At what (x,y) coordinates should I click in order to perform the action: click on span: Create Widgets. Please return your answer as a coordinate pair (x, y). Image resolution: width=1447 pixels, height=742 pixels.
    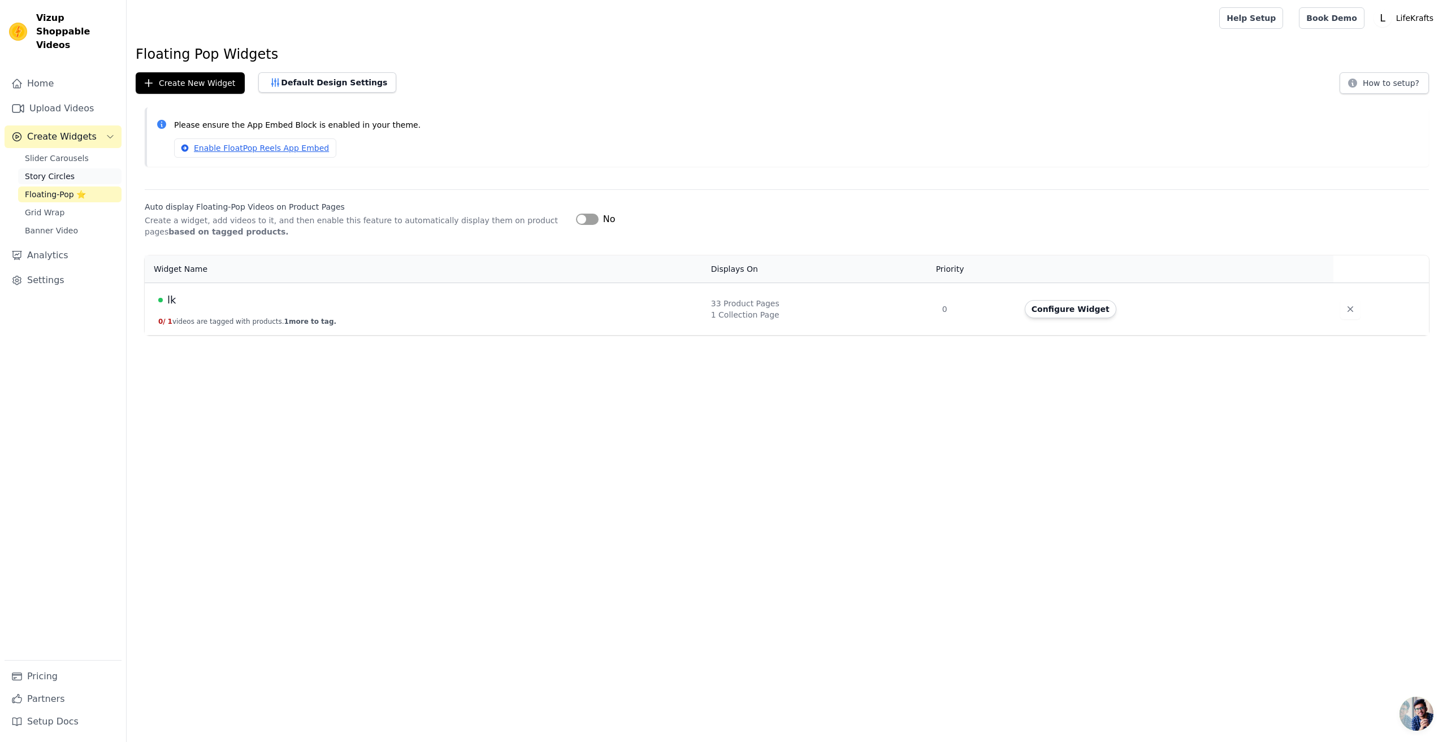
    Looking at the image, I should click on (62, 137).